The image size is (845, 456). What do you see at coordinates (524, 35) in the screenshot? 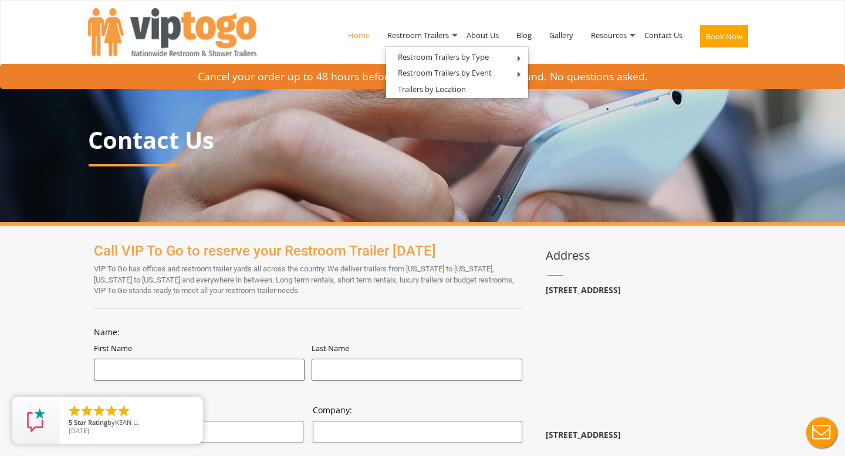
I see `a: Blog` at bounding box center [524, 35].